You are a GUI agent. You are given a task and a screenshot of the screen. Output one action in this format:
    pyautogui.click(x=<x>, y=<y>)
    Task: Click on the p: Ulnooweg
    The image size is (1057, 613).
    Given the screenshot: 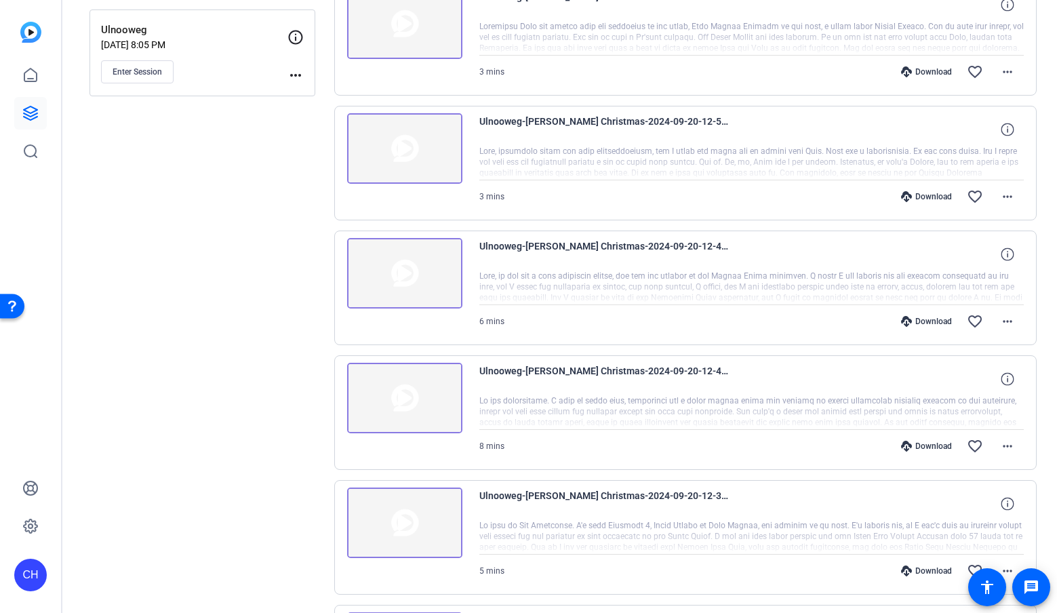 What is the action you would take?
    pyautogui.click(x=194, y=30)
    